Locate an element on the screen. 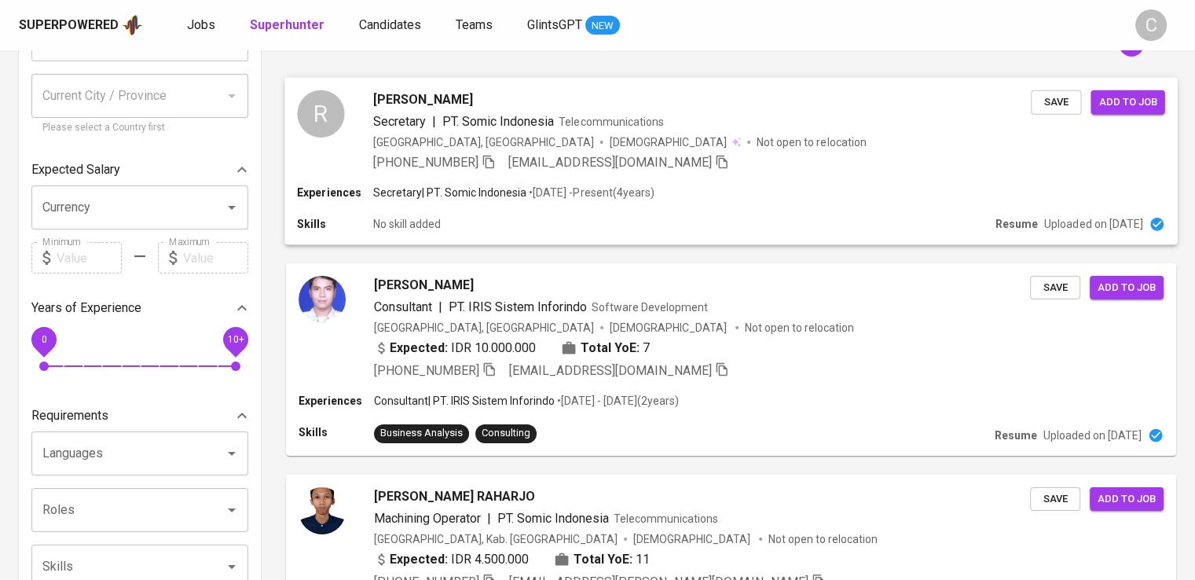  span: Teams is located at coordinates (474, 24).